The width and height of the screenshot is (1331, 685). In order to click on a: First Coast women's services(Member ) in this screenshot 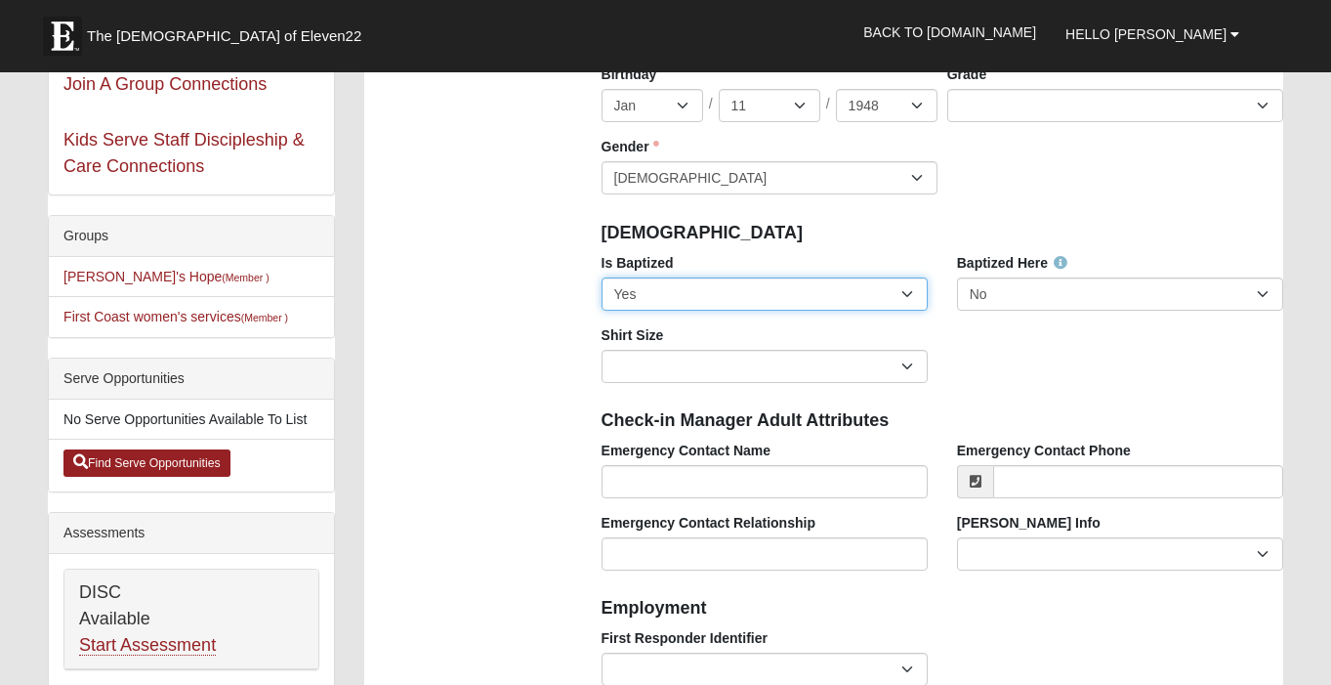, I will do `click(176, 316)`.